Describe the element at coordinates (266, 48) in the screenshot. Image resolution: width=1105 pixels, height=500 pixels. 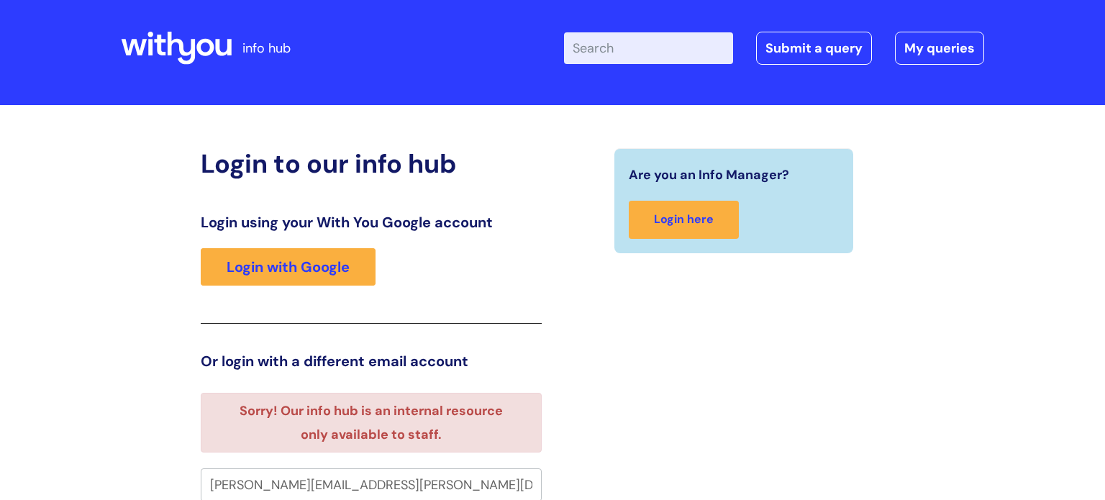
I see `p: info hub` at that location.